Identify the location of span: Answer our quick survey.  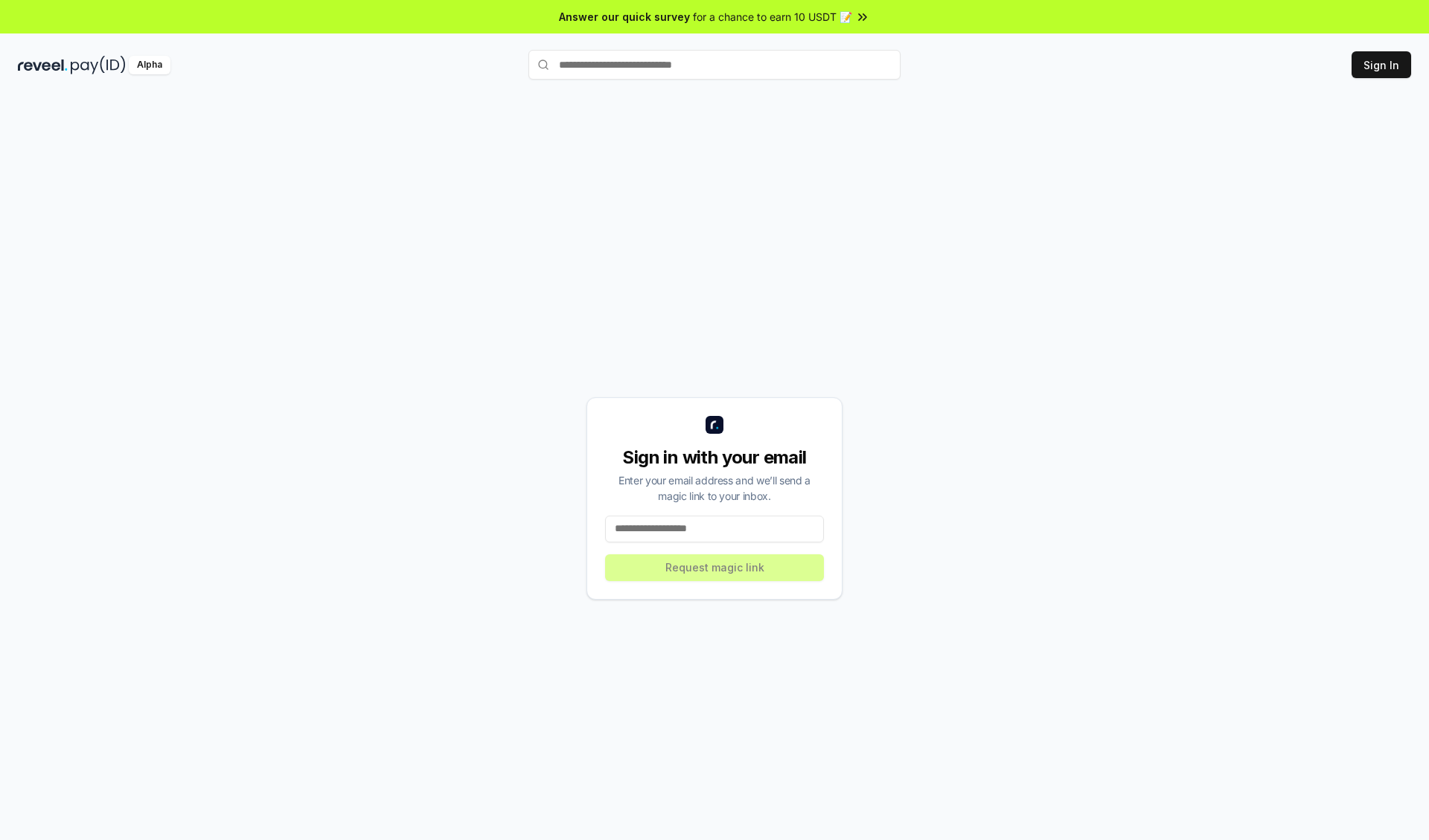
(625, 17).